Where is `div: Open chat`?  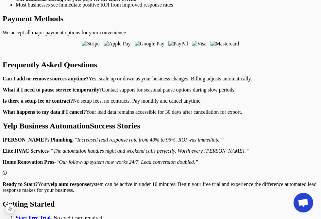
div: Open chat is located at coordinates (303, 202).